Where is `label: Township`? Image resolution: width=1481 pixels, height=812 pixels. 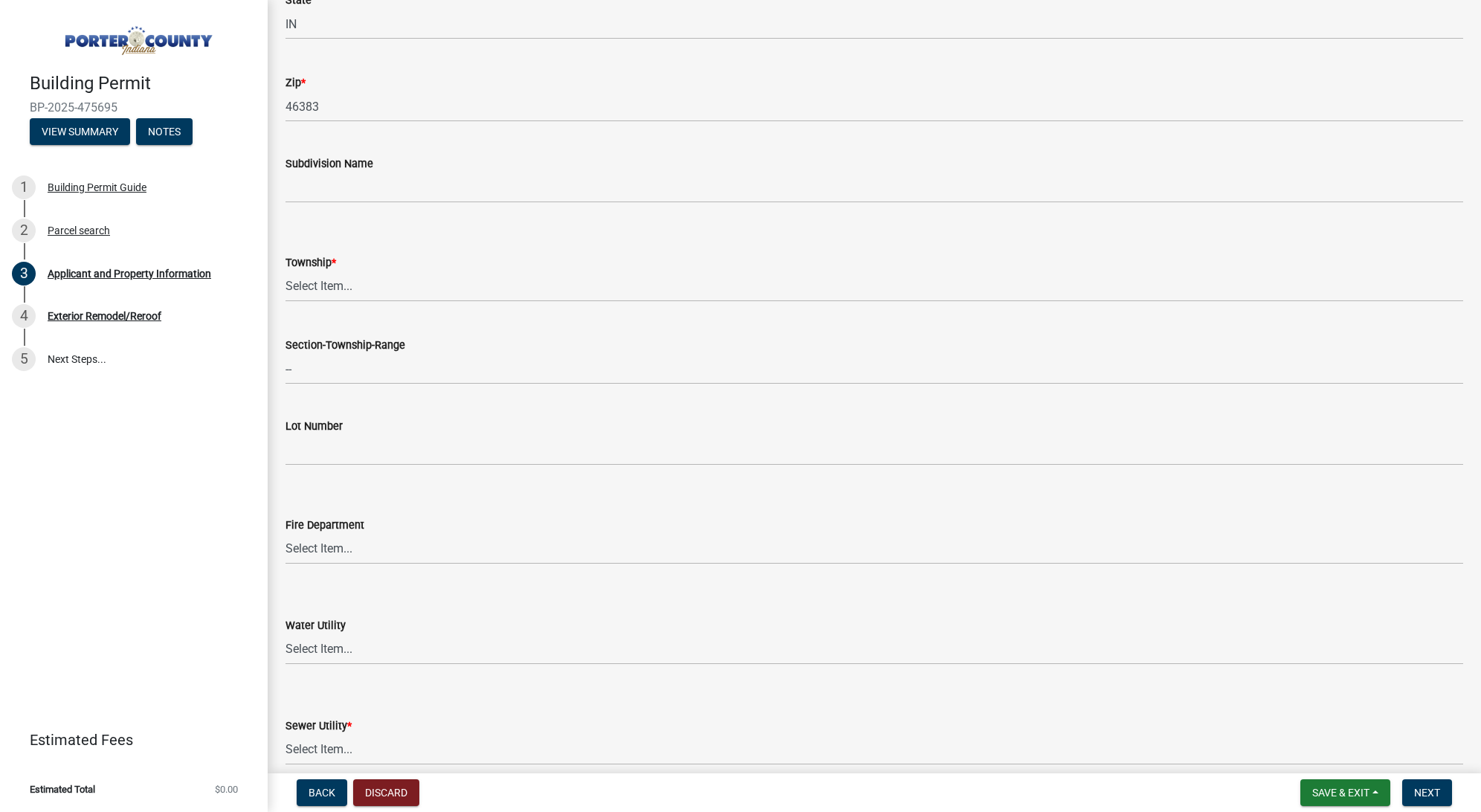 label: Township is located at coordinates (311, 263).